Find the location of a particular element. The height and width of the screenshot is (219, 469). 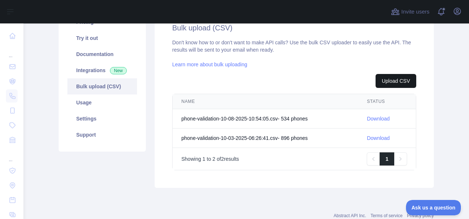

button: Upload CSV is located at coordinates (395, 81).